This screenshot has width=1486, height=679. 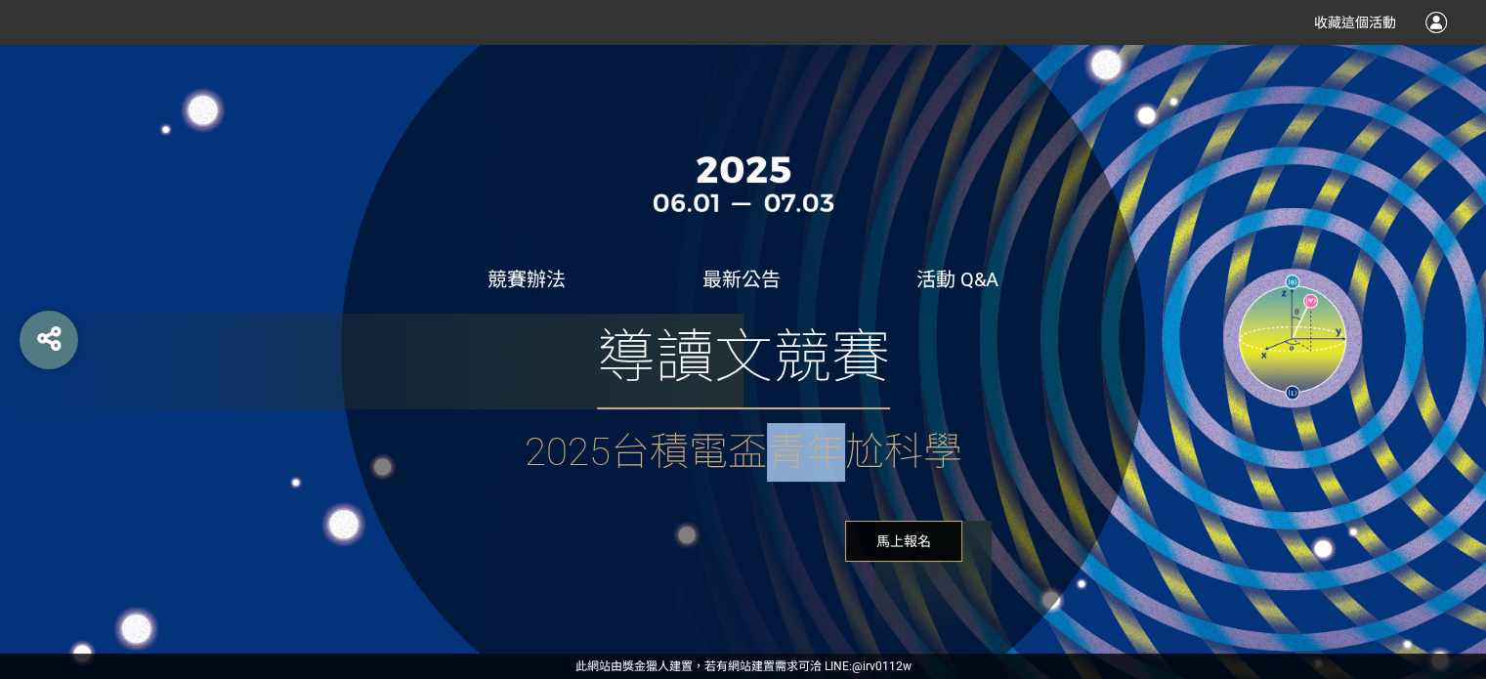 What do you see at coordinates (957, 279) in the screenshot?
I see `a: 活動 Q&A` at bounding box center [957, 279].